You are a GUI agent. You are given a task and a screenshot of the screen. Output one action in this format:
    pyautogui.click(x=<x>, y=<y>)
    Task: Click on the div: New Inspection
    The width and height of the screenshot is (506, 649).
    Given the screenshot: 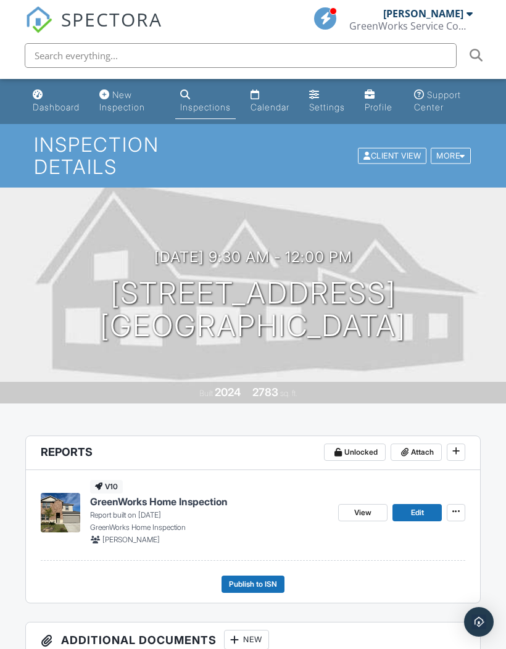 What is the action you would take?
    pyautogui.click(x=122, y=101)
    